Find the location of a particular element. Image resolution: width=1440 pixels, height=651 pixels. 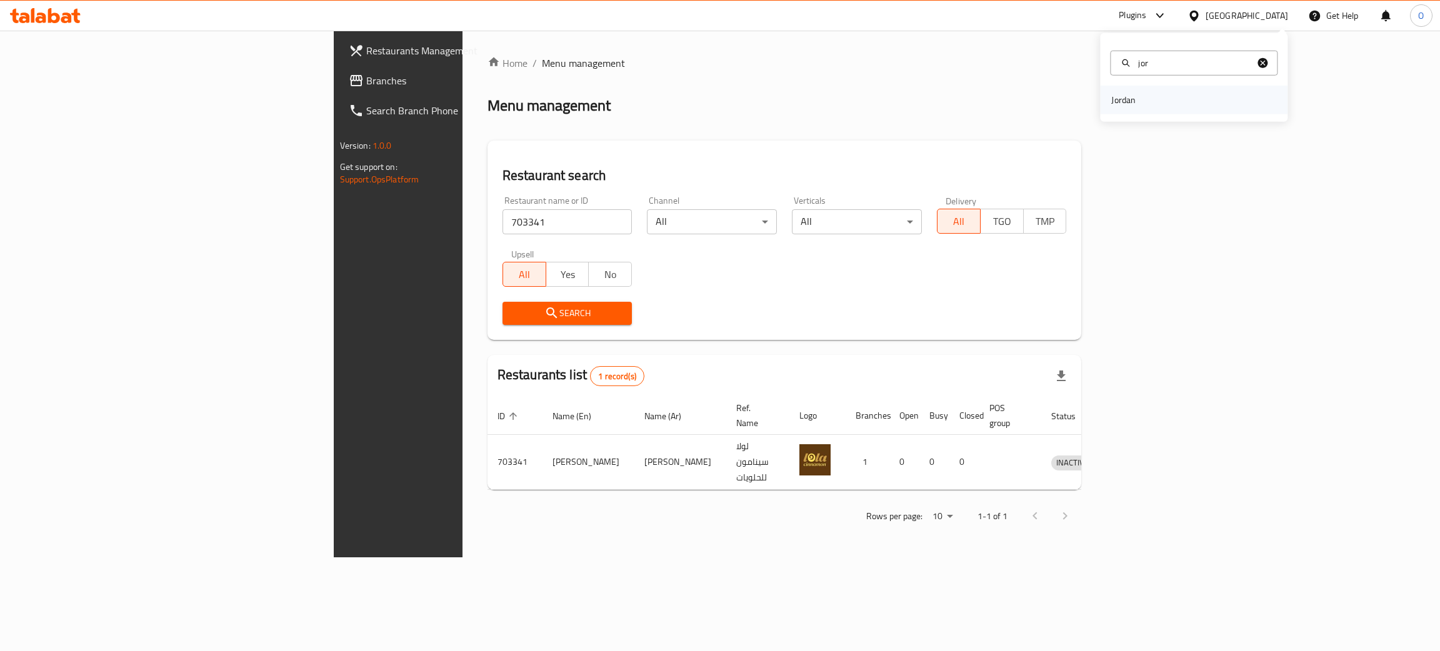

span: TMP is located at coordinates (1045, 221).